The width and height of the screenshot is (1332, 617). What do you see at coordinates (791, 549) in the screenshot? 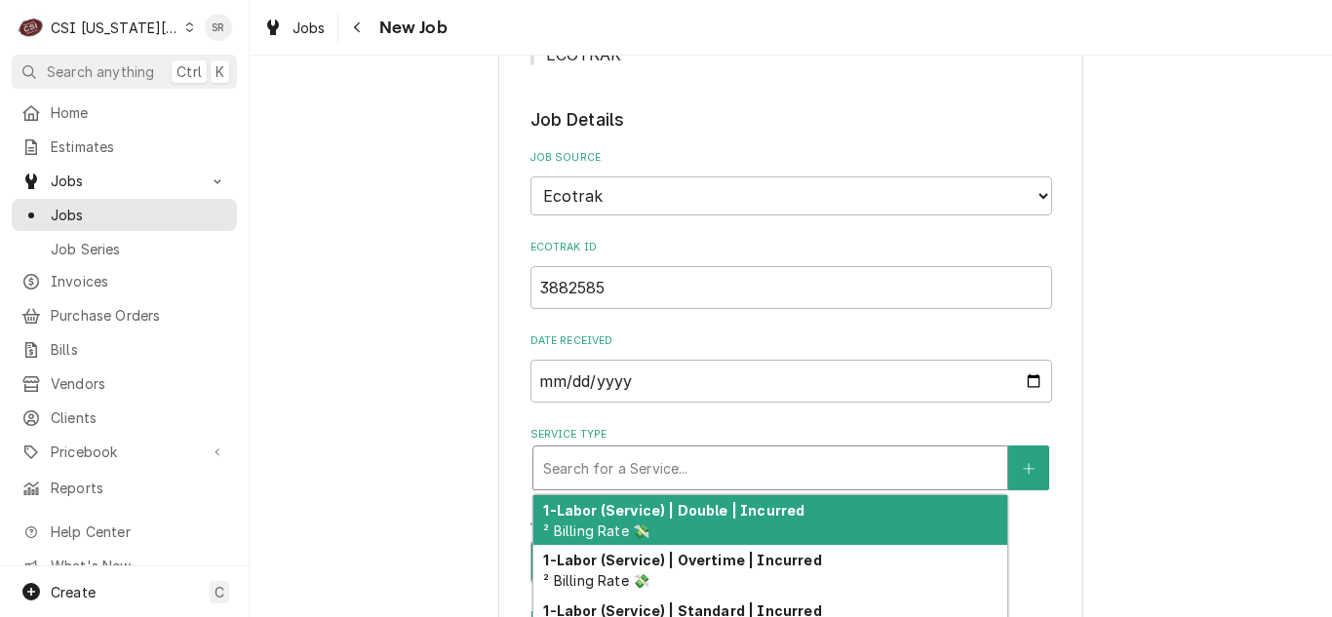
I see `div: Job Type` at bounding box center [791, 549].